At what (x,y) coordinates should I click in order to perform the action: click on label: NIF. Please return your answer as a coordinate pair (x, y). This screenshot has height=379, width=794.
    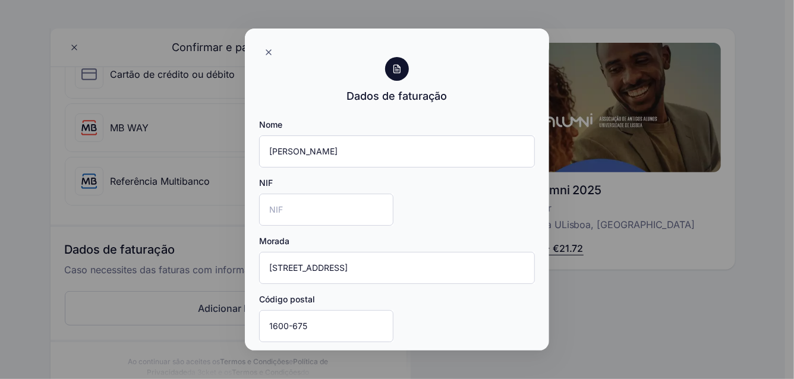
    Looking at the image, I should click on (266, 183).